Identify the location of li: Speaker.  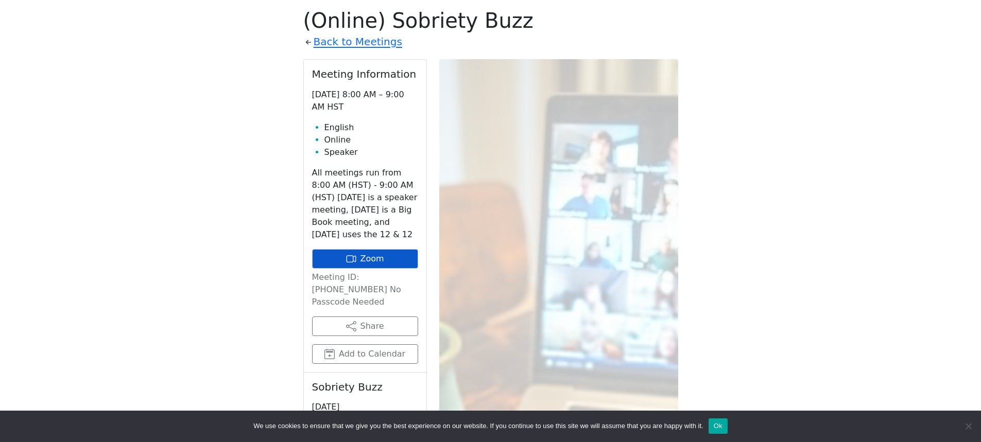
(371, 152).